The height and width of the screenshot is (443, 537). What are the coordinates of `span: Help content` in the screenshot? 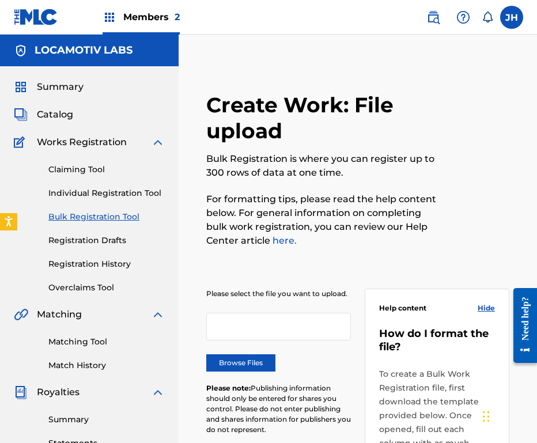 It's located at (403, 308).